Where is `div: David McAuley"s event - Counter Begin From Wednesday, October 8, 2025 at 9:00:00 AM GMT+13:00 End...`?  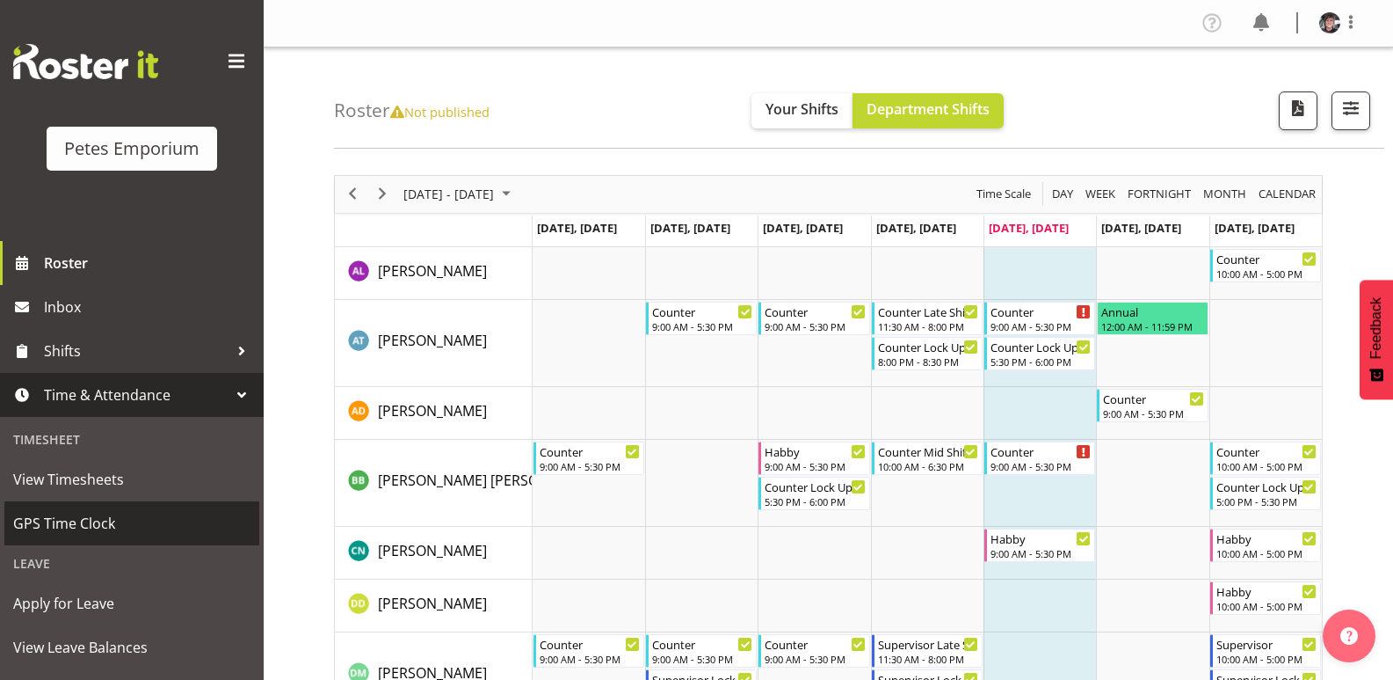
div: David McAuley"s event - Counter Begin From Wednesday, October 8, 2025 at 9:00:00 AM GMT+13:00 End... is located at coordinates (814, 651).